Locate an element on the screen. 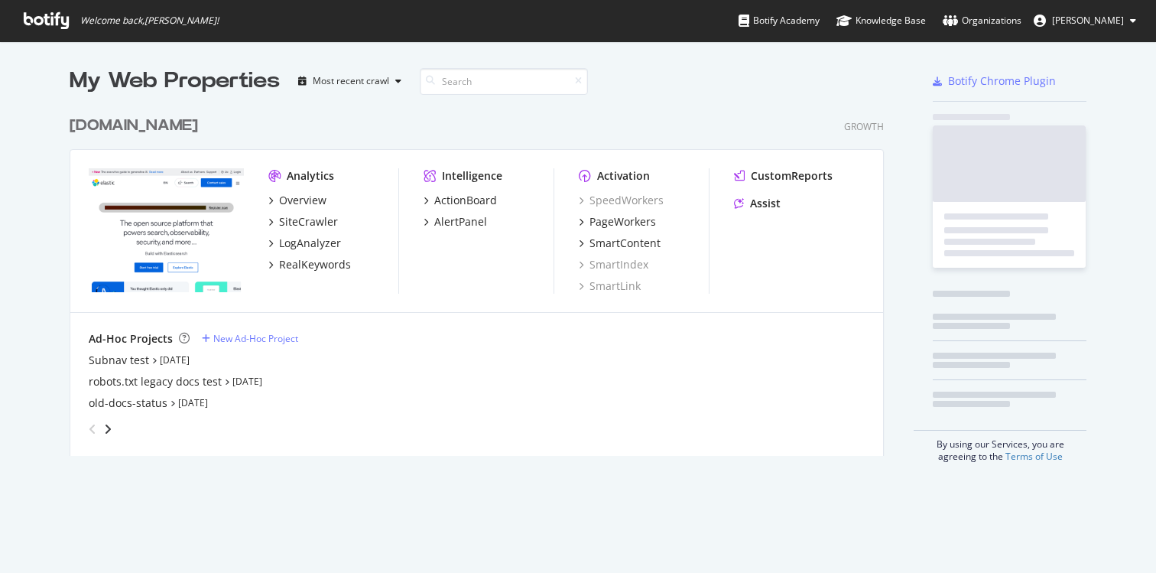 The height and width of the screenshot is (573, 1156). div: Botify Chrome Plugin is located at coordinates (1002, 81).